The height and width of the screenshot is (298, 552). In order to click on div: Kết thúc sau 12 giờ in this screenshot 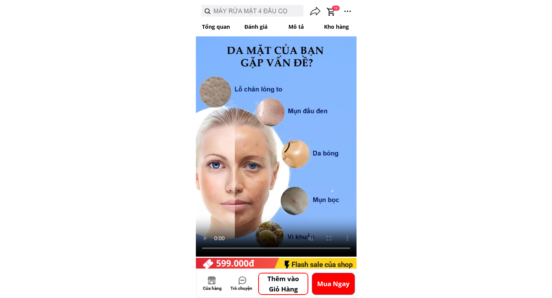, I will do `click(322, 272)`.